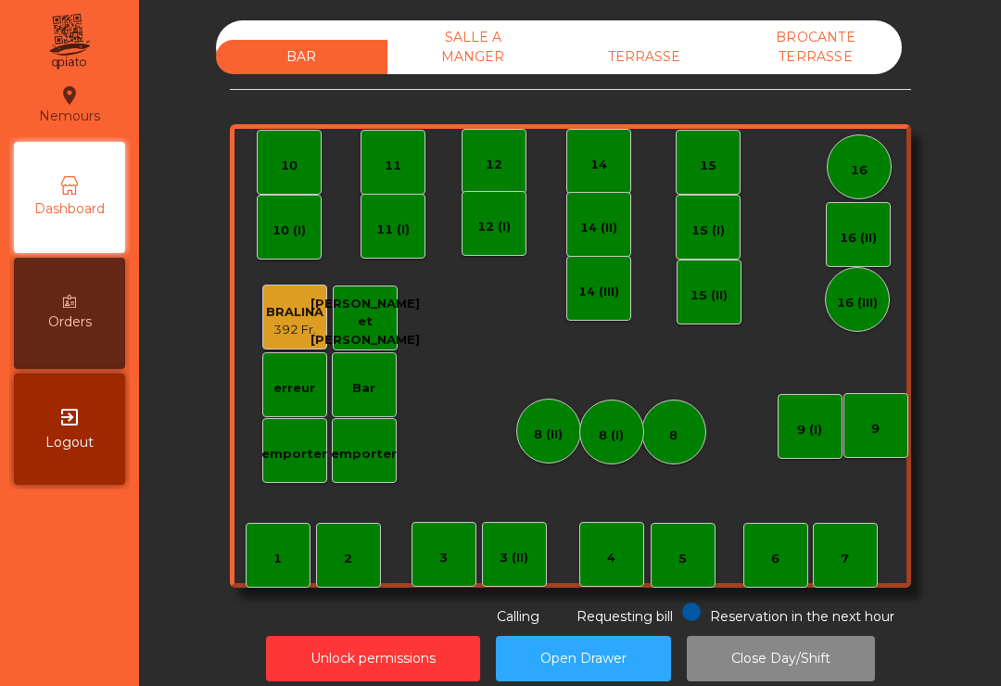  I want to click on div: 15 (I), so click(708, 231).